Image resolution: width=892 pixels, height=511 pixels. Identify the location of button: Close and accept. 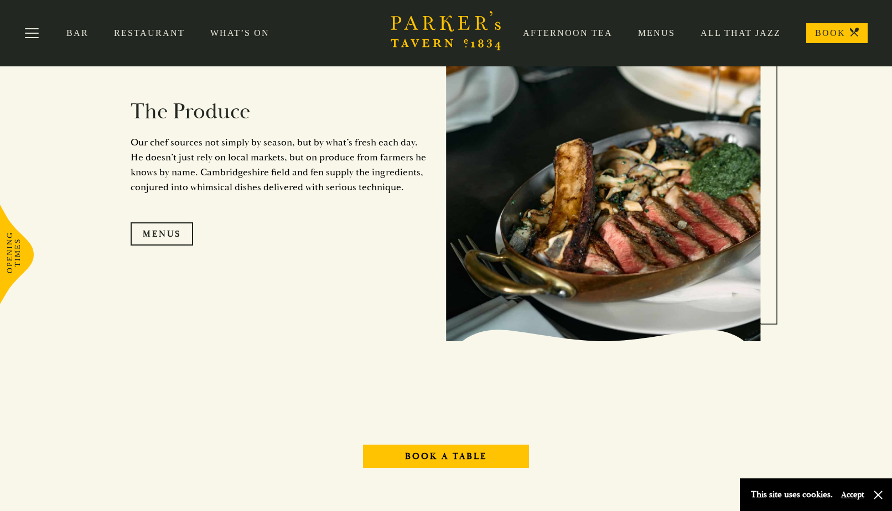
(878, 495).